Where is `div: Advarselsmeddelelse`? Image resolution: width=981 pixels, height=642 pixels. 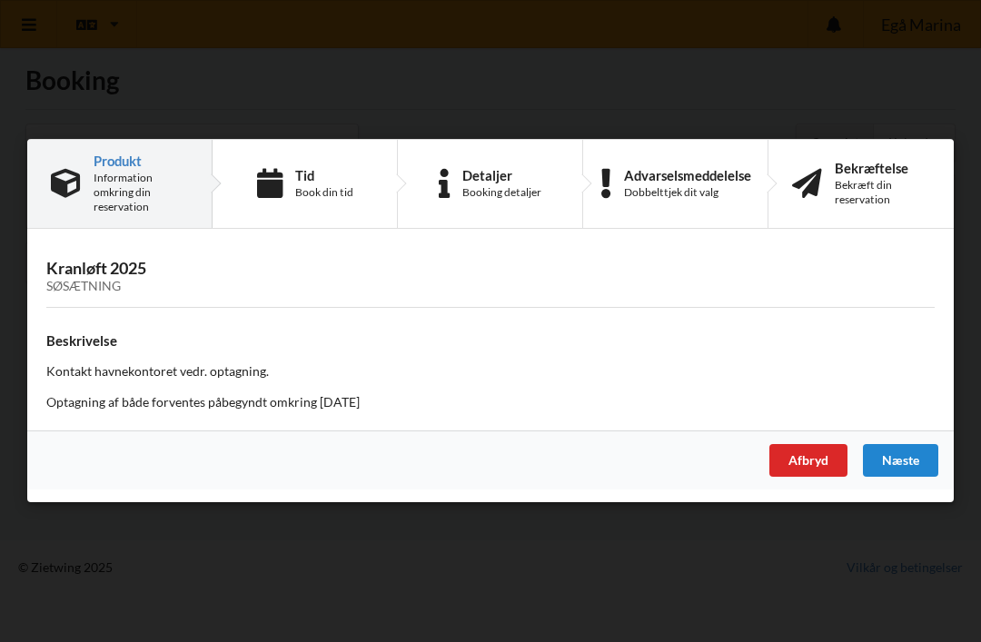
div: Advarselsmeddelelse is located at coordinates (688, 175).